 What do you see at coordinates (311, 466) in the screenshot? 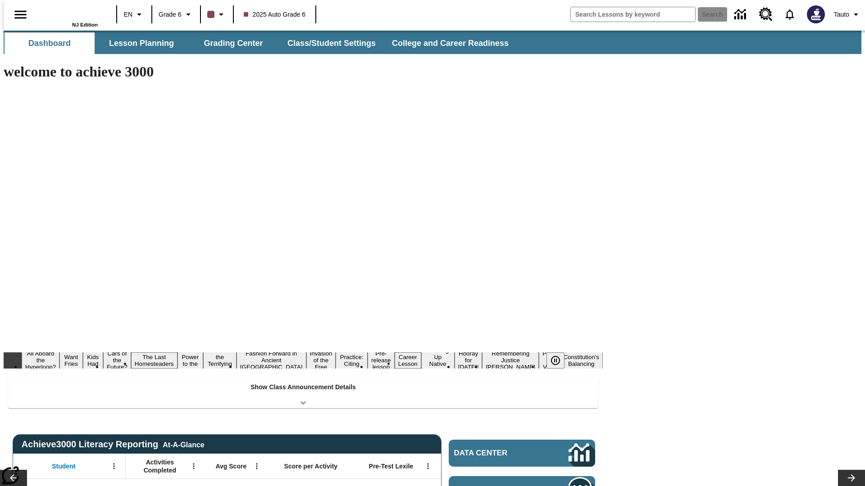
I see `span: Score per Activity` at bounding box center [311, 466].